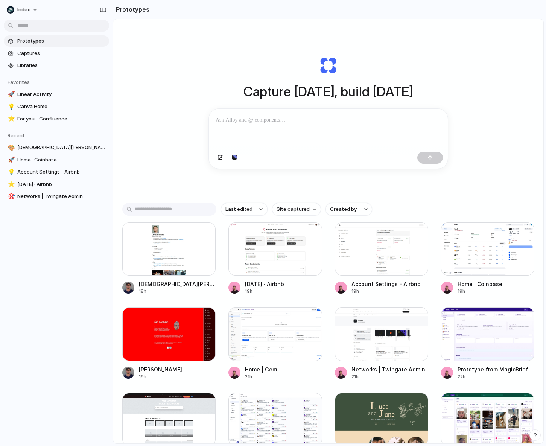  Describe the element at coordinates (56, 107) in the screenshot. I see `a: 💡Canva Home` at that location.